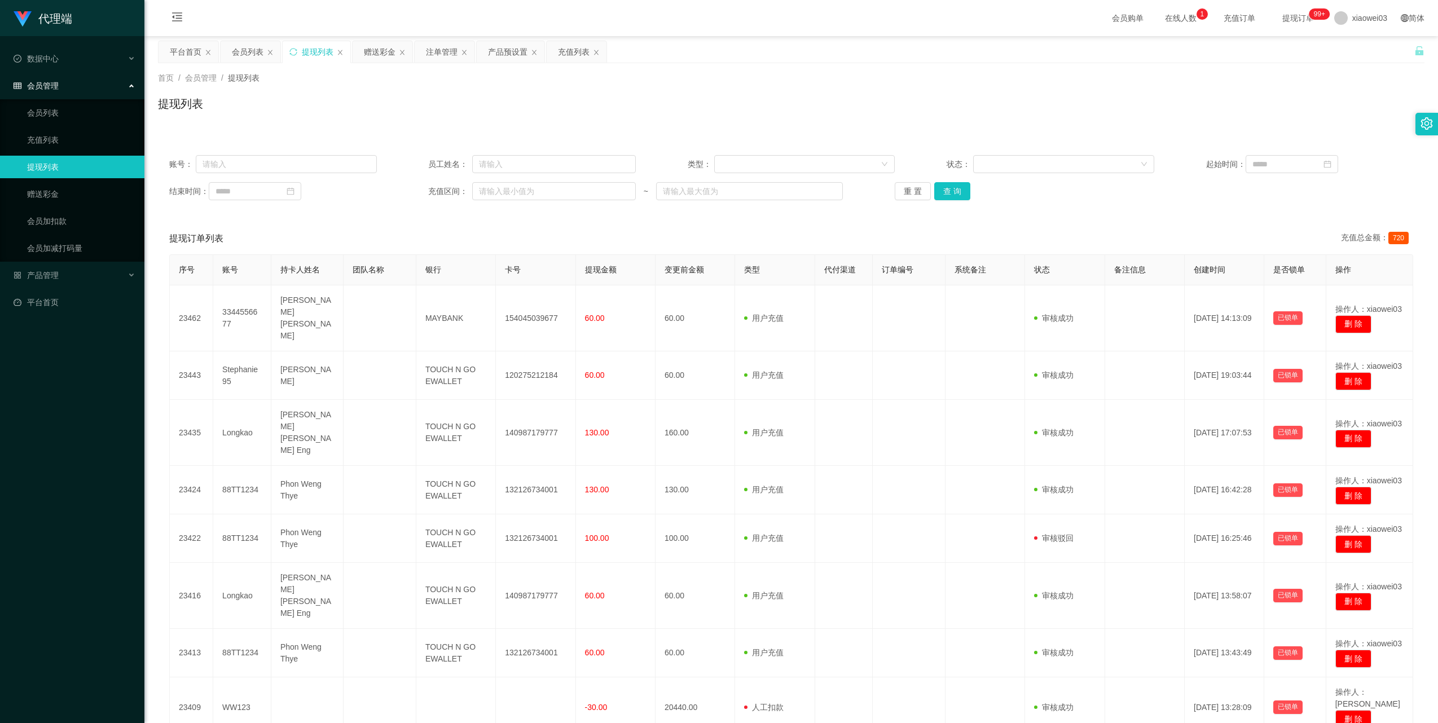 The height and width of the screenshot is (723, 1438). Describe the element at coordinates (196, 239) in the screenshot. I see `span: 提现订单列表` at that location.